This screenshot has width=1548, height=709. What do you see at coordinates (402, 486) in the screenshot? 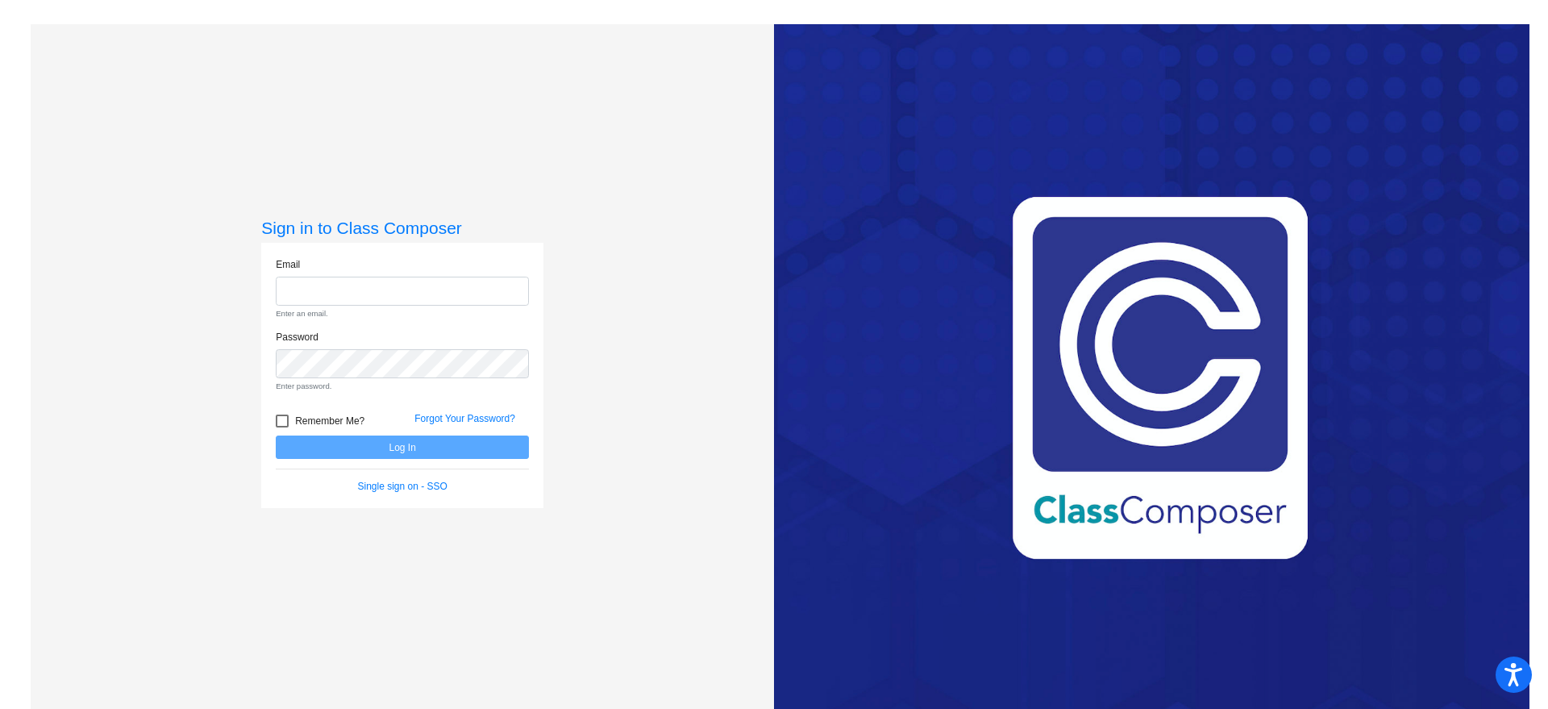
I see `a: Single sign on - SSO` at bounding box center [402, 486].